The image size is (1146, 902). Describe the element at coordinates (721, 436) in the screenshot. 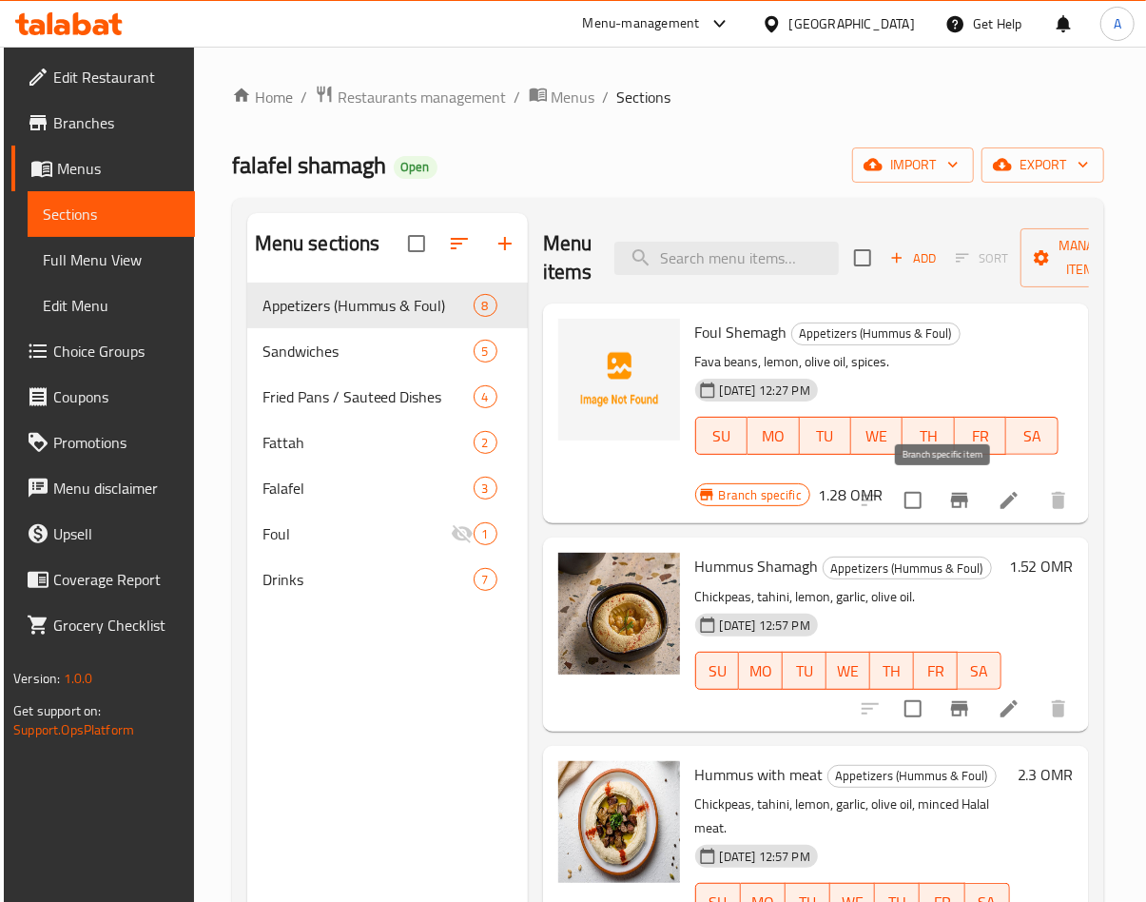

I see `button: SU` at that location.